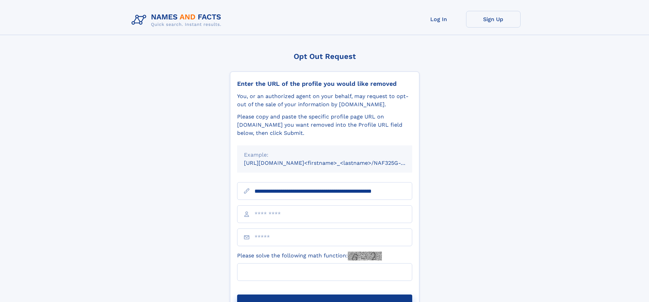  Describe the element at coordinates (325, 101) in the screenshot. I see `div: You, or an authorized agent on your behalf, may request to opt-out of the sale of your informatio...` at that location.